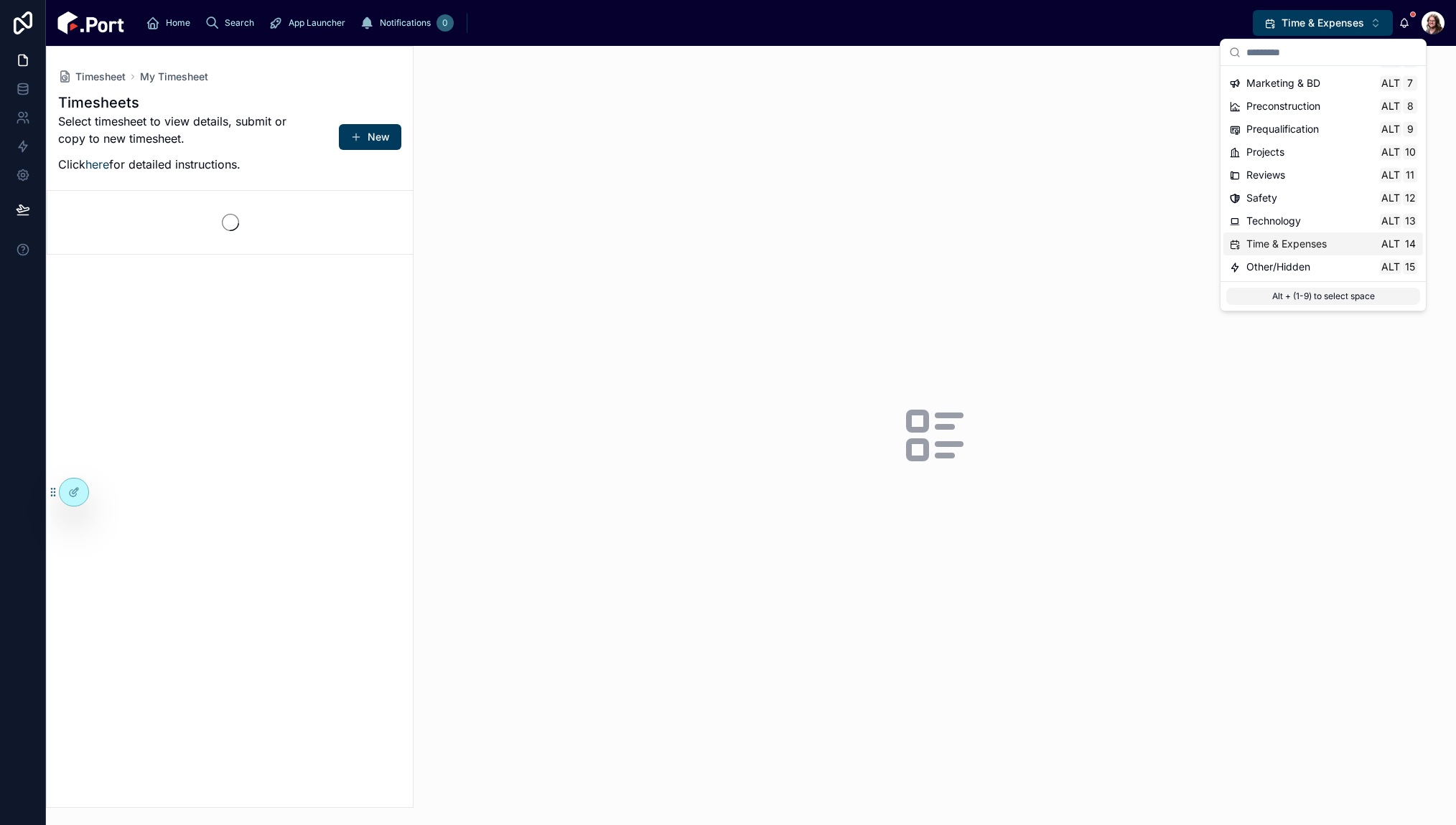  I want to click on a: here, so click(96, 164).